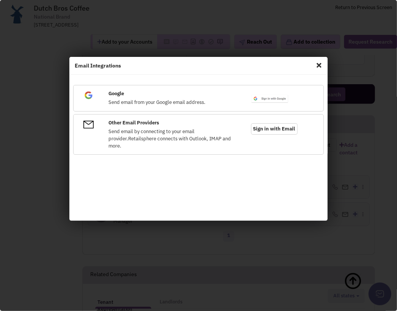 Image resolution: width=397 pixels, height=311 pixels. What do you see at coordinates (274, 129) in the screenshot?
I see `span: Sign in with Email` at bounding box center [274, 129].